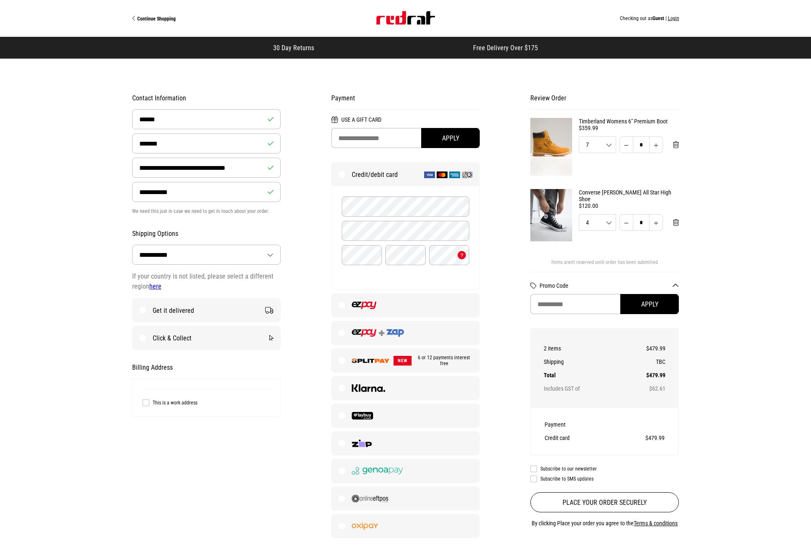 This screenshot has width=811, height=555. What do you see at coordinates (578, 438) in the screenshot?
I see `th: Credit card` at bounding box center [578, 438].